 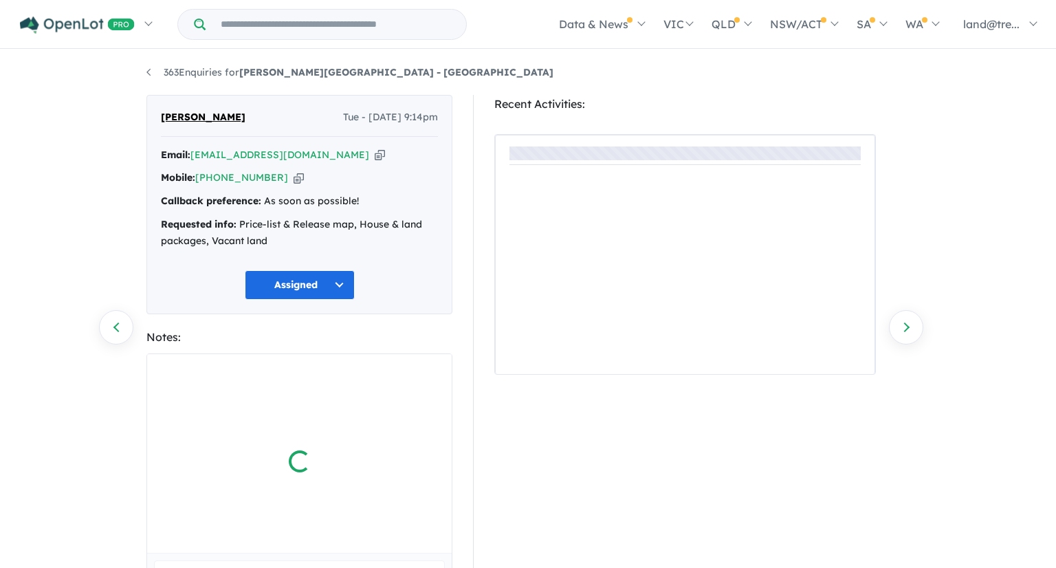 I want to click on strong: Email:, so click(x=175, y=155).